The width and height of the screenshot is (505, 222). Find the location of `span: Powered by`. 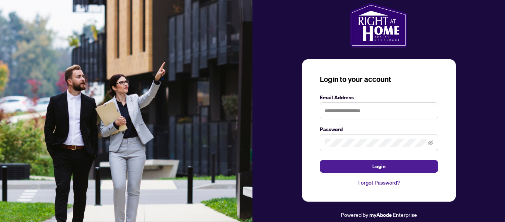

span: Powered by is located at coordinates (355, 214).